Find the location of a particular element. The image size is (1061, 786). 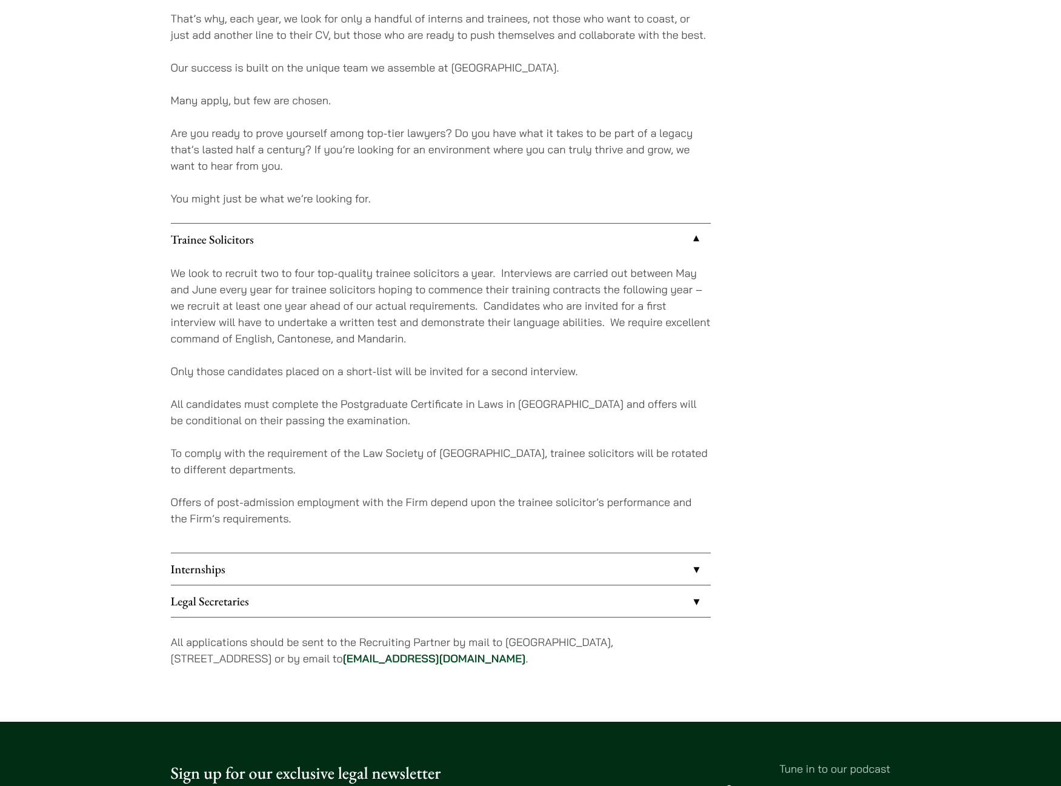

a: Trainee Solicitors is located at coordinates (440, 239).